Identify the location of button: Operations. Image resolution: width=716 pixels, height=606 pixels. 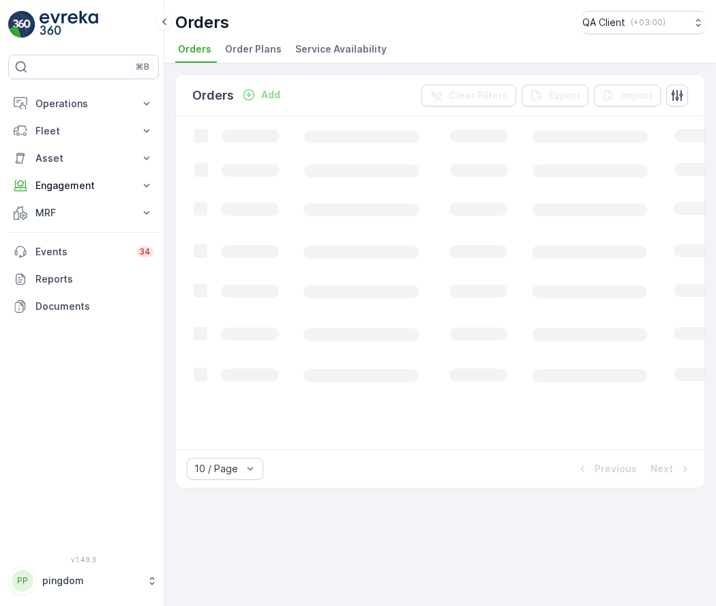
(83, 104).